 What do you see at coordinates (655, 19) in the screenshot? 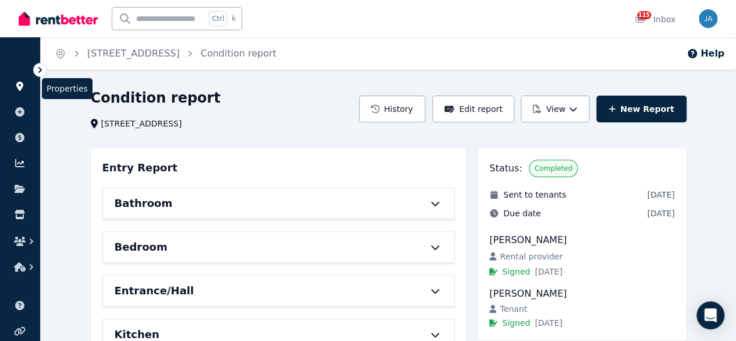
I see `div: Inbox` at bounding box center [655, 19].